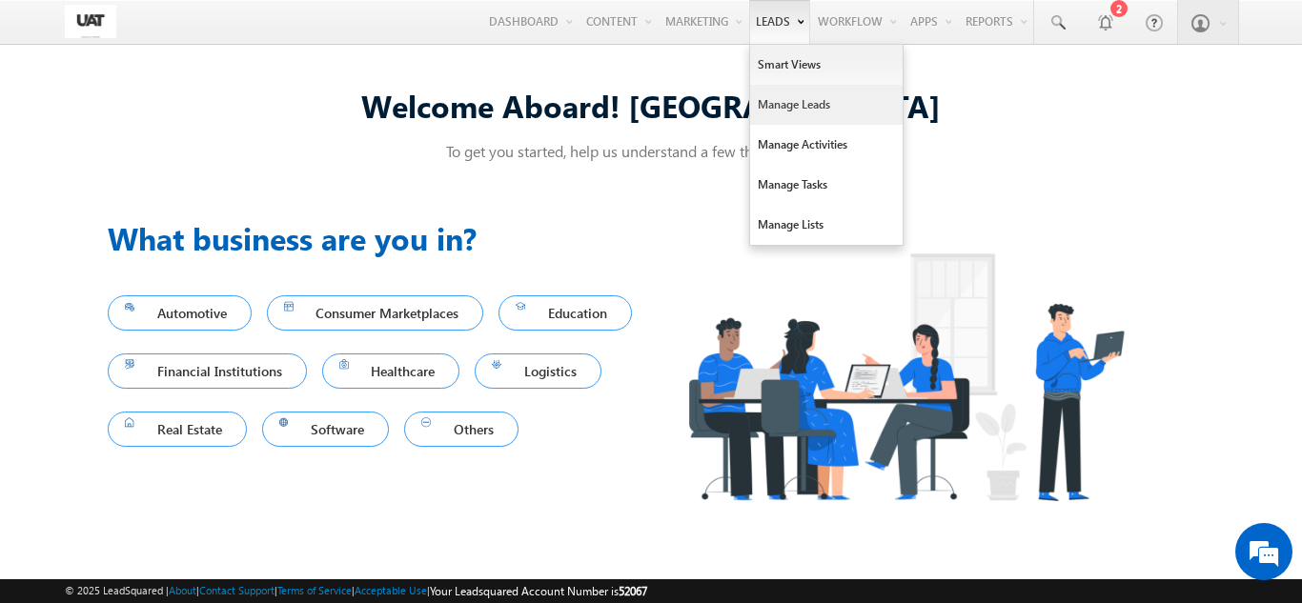 Image resolution: width=1302 pixels, height=603 pixels. I want to click on a: Manage Lists, so click(826, 225).